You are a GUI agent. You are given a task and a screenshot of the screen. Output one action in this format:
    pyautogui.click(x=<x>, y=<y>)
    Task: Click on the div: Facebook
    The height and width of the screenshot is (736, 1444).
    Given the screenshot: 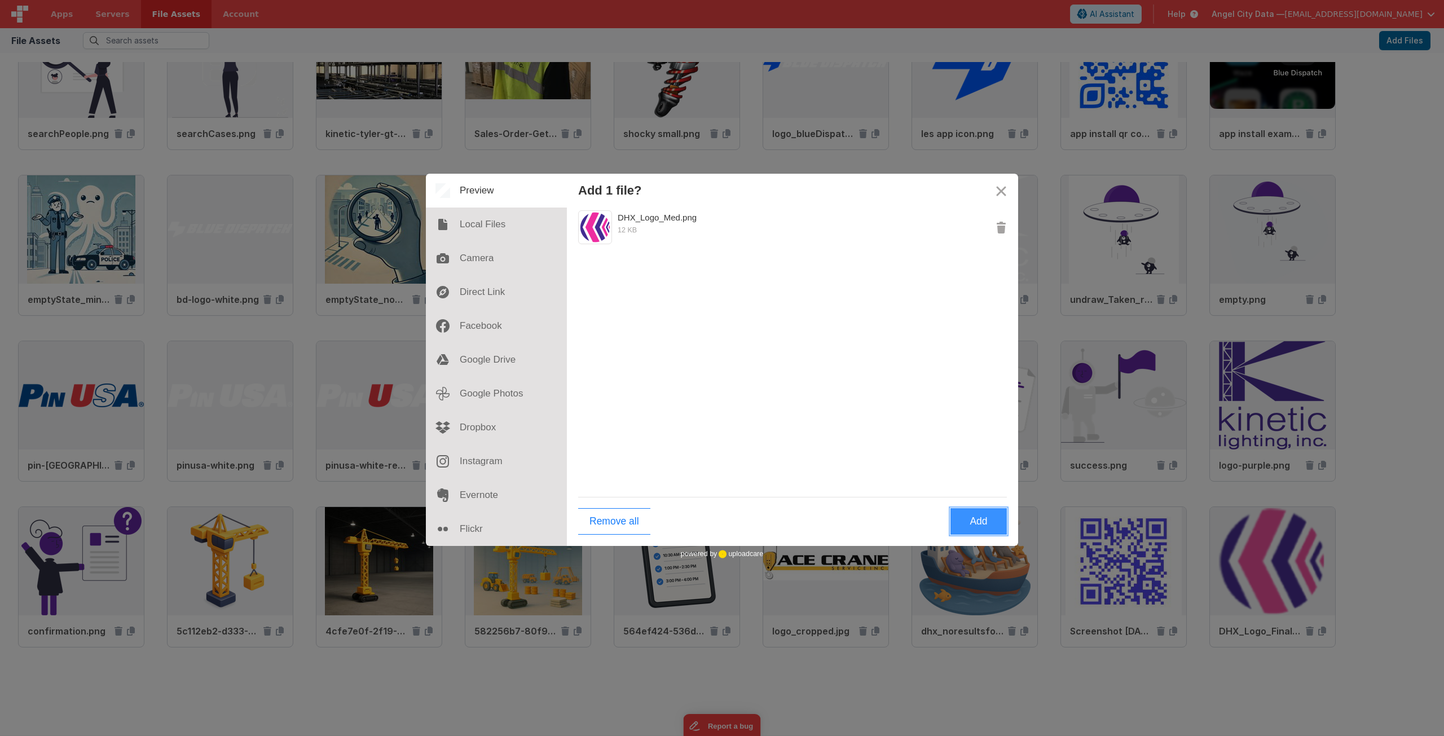 What is the action you would take?
    pyautogui.click(x=496, y=326)
    